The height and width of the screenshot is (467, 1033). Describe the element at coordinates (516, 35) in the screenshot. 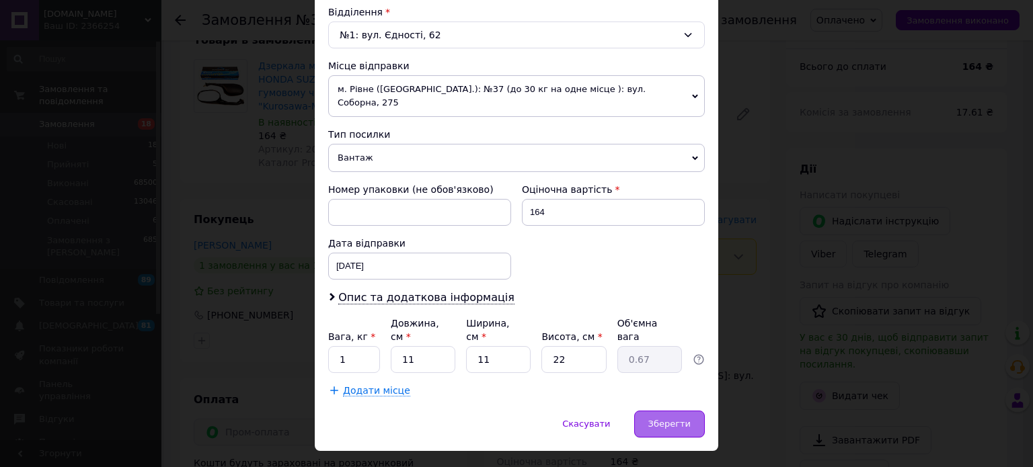

I see `div: №1: вул. Єдності, 62` at that location.